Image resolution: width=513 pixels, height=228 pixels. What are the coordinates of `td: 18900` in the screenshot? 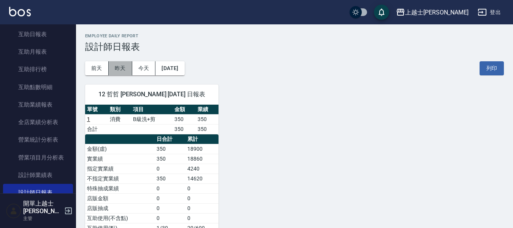 It's located at (202, 149).